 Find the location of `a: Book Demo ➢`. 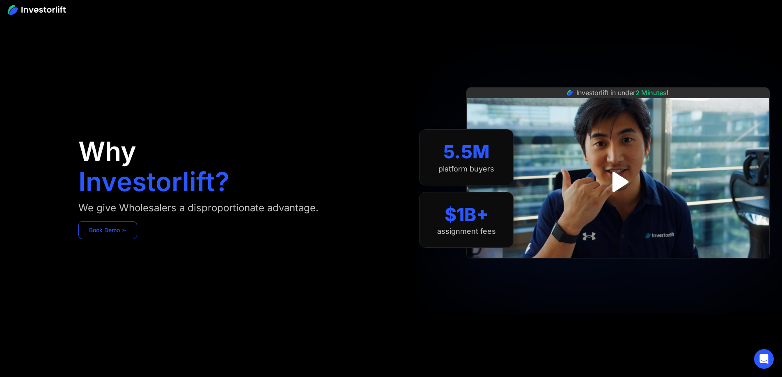

a: Book Demo ➢ is located at coordinates (108, 230).